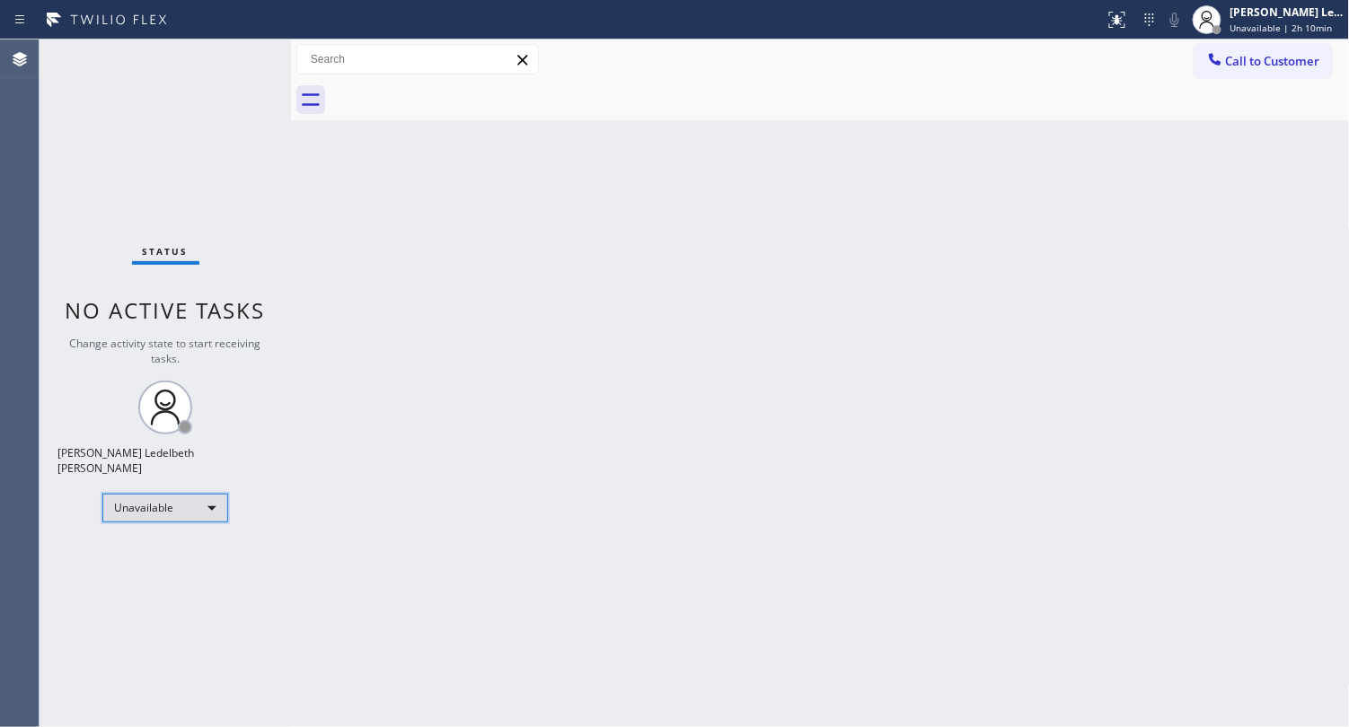 Image resolution: width=1349 pixels, height=727 pixels. What do you see at coordinates (1262, 61) in the screenshot?
I see `button: Call to Customer` at bounding box center [1262, 61].